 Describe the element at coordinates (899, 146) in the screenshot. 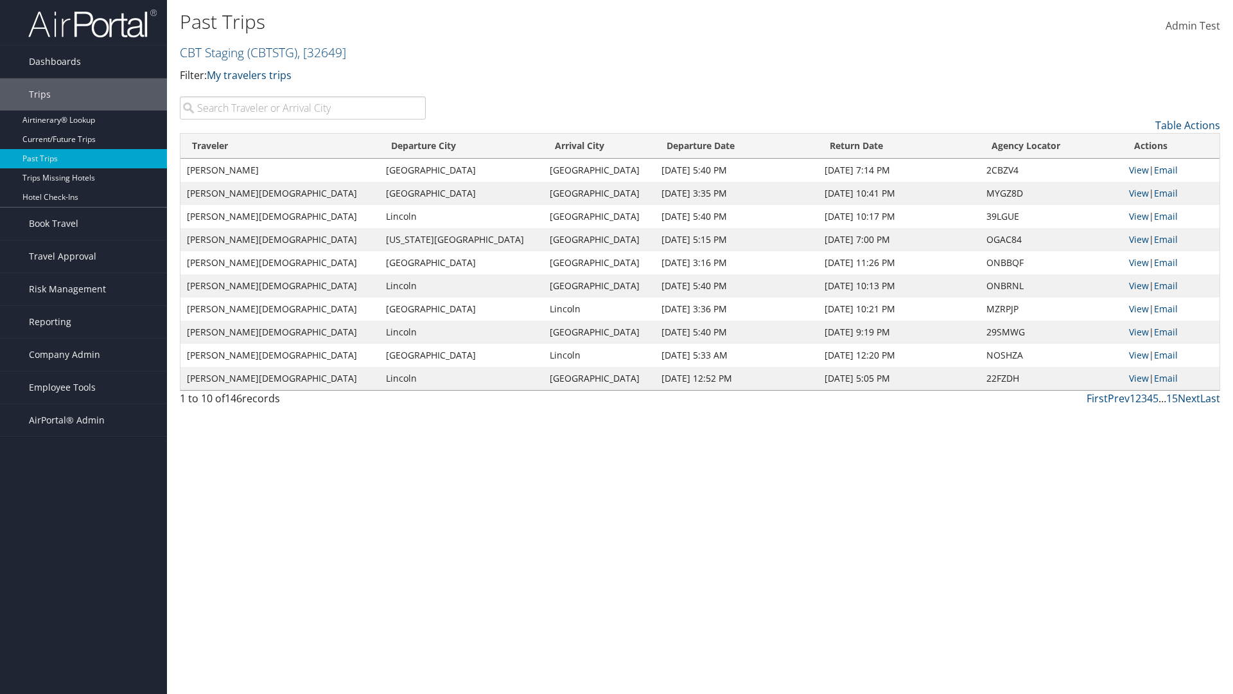

I see `th: Return Date: activate to sort column ascending` at that location.